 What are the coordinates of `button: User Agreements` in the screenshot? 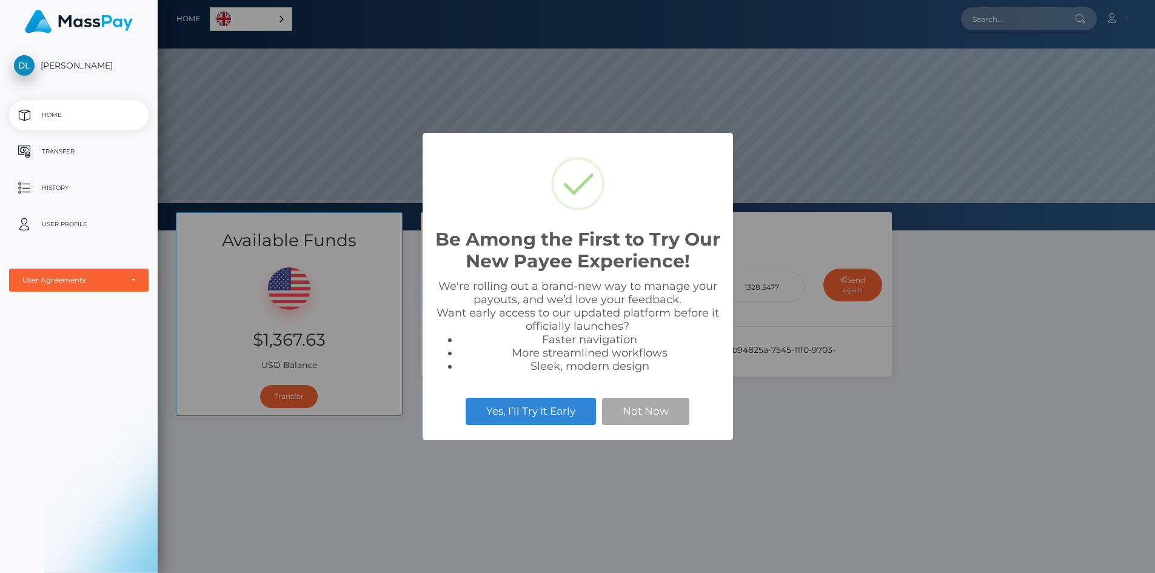 It's located at (79, 280).